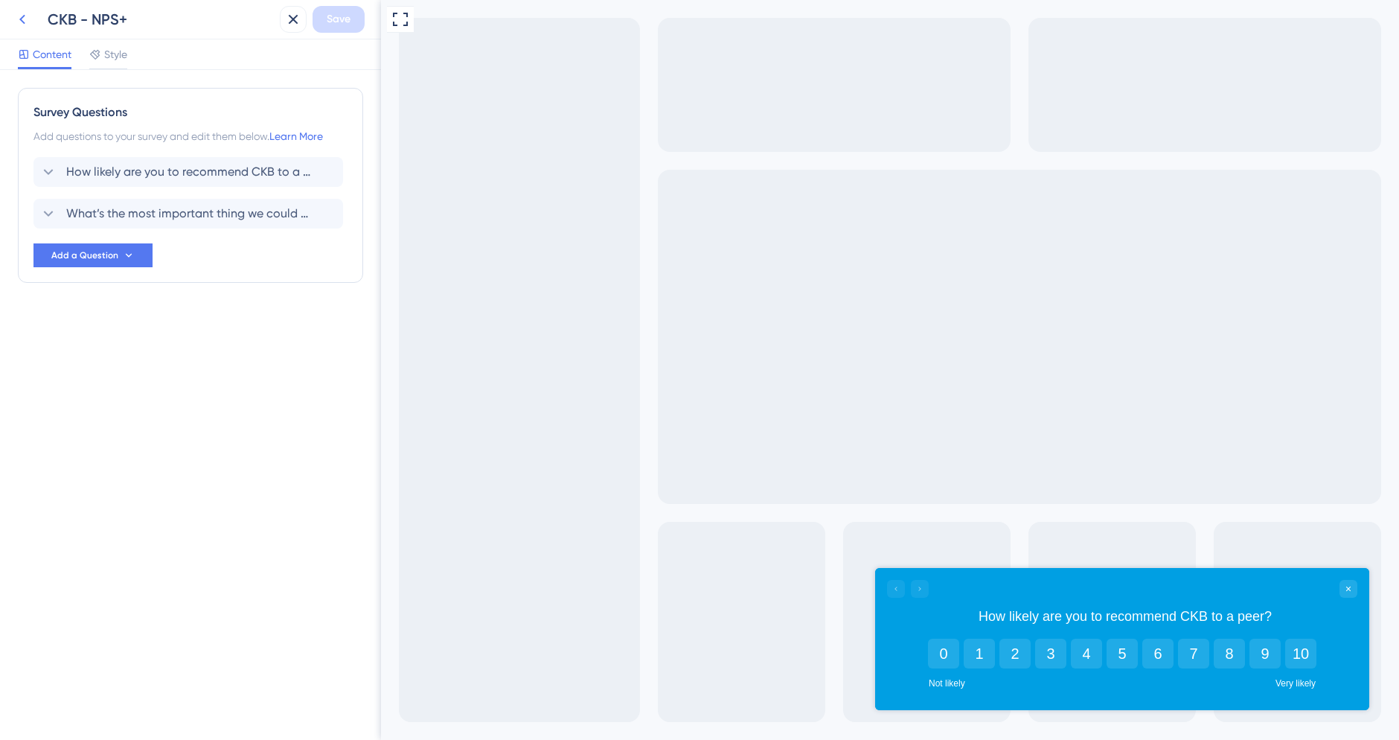  Describe the element at coordinates (93, 255) in the screenshot. I see `button: Add a Question` at that location.